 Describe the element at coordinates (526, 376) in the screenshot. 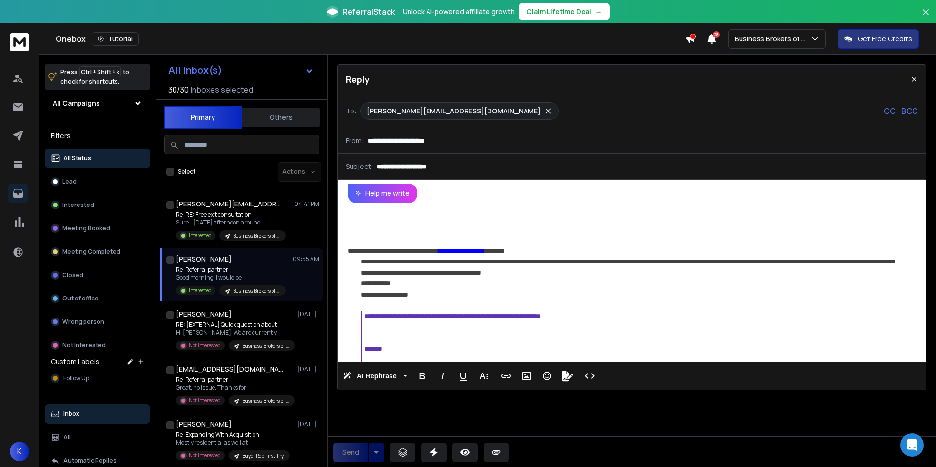

I see `button: Insert Image (Ctrl+P)` at that location.